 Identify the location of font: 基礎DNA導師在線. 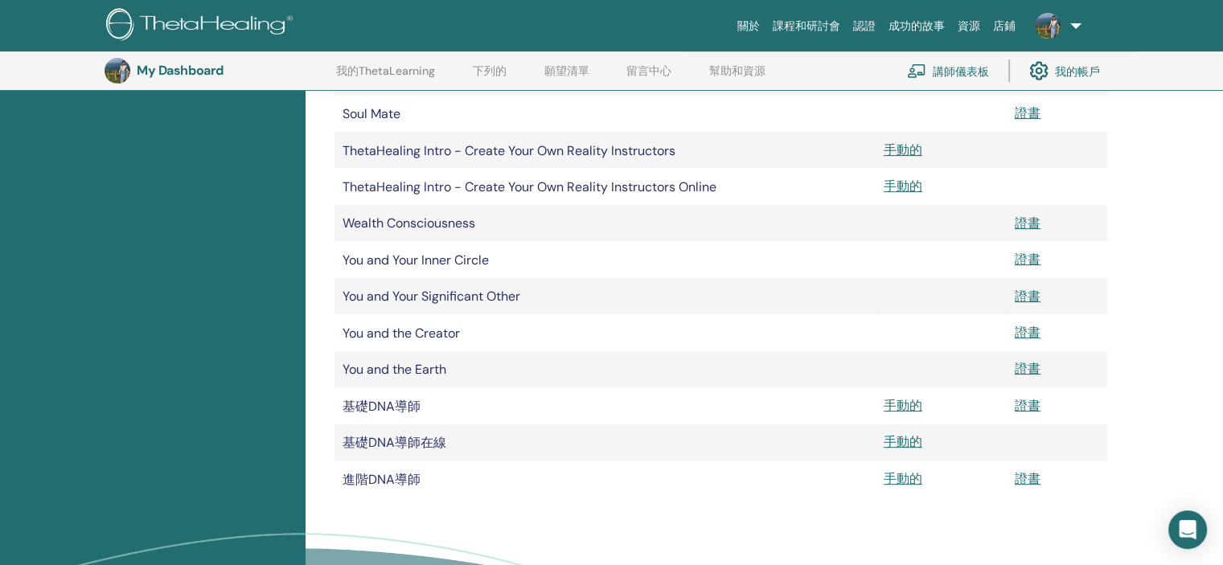
(394, 442).